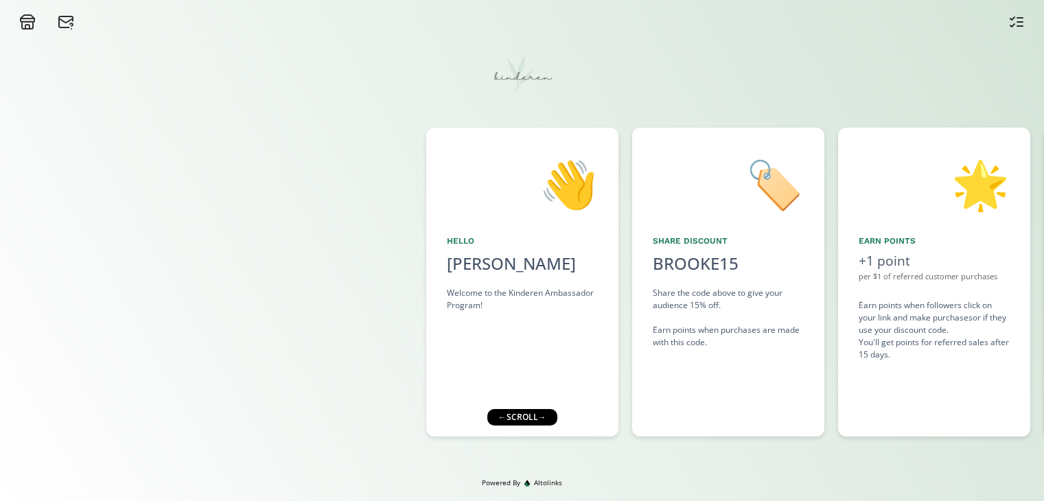  I want to click on div: per $1 of referred customer purchases, so click(934, 277).